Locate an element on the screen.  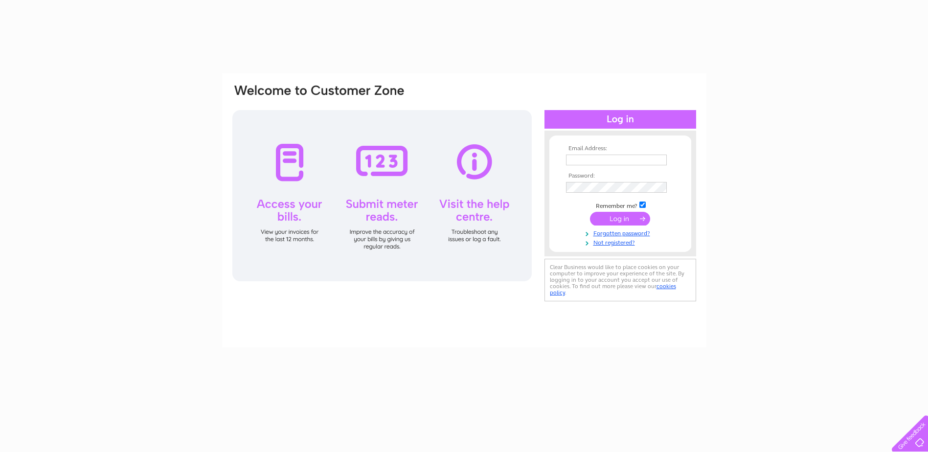
a: Forgotten password? is located at coordinates (622, 232).